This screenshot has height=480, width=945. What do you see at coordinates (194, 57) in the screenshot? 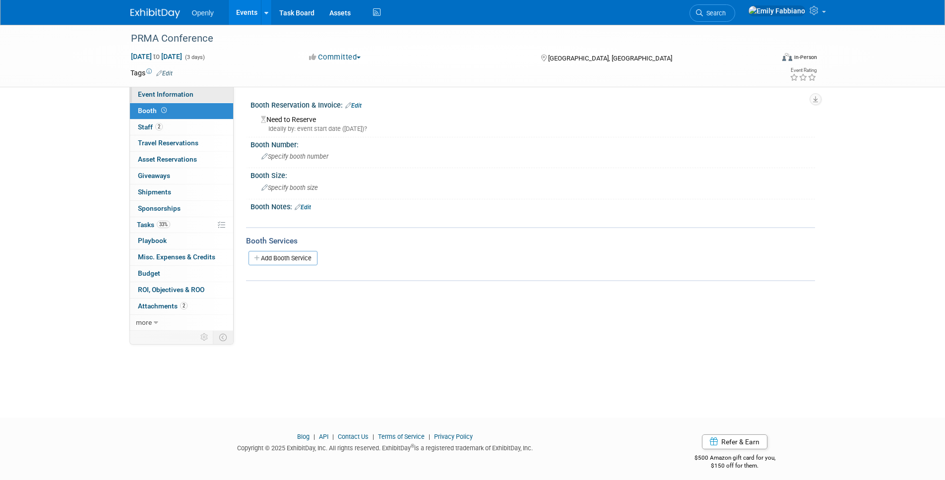
I see `span: (3 days)` at bounding box center [194, 57].